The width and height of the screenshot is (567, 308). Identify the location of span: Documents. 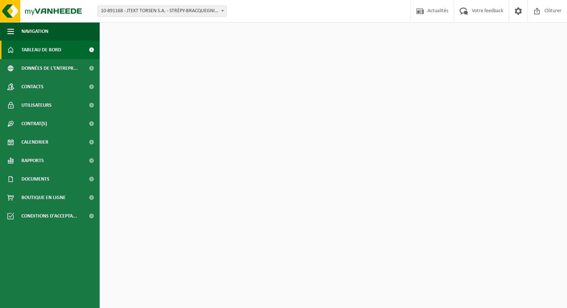
(35, 179).